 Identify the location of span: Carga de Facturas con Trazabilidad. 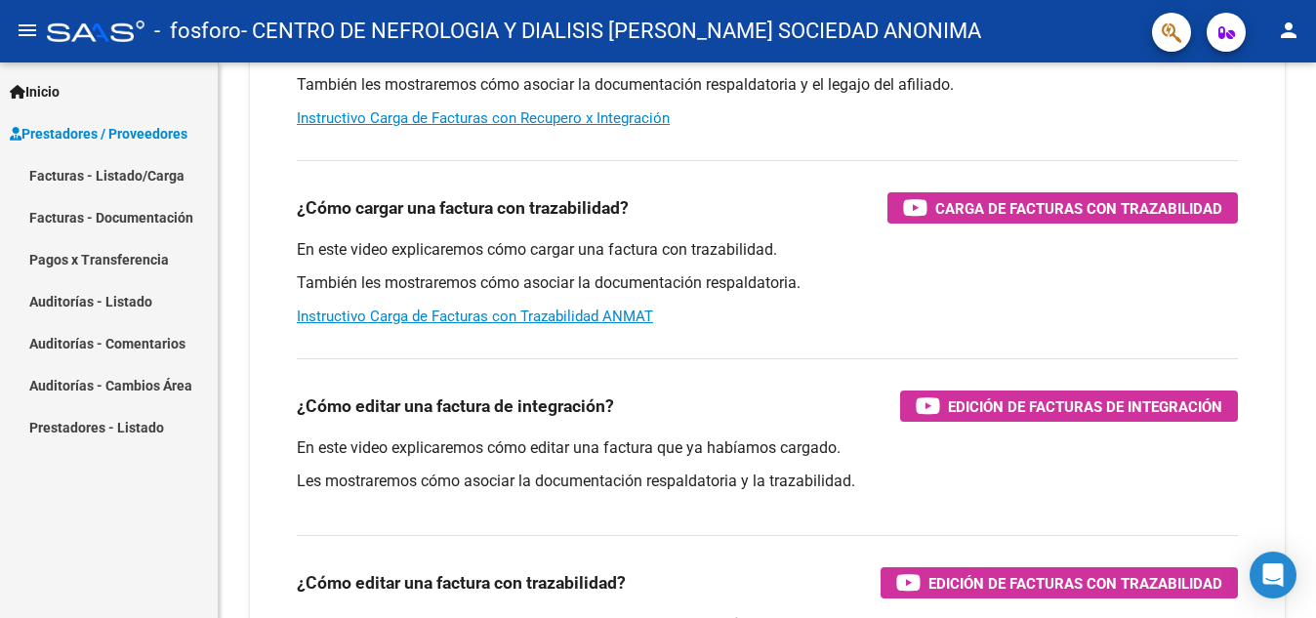
(1078, 208).